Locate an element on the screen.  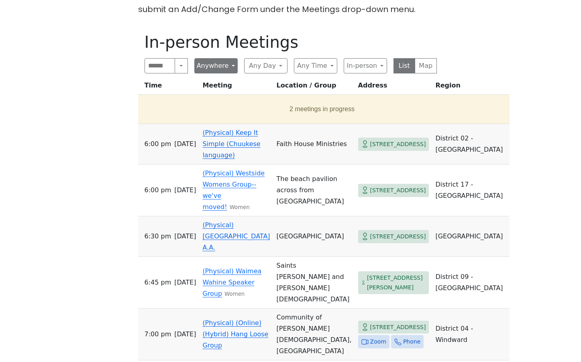
a: (Physical) (Online) (Hybrid) Hang Loose Group is located at coordinates (235, 334).